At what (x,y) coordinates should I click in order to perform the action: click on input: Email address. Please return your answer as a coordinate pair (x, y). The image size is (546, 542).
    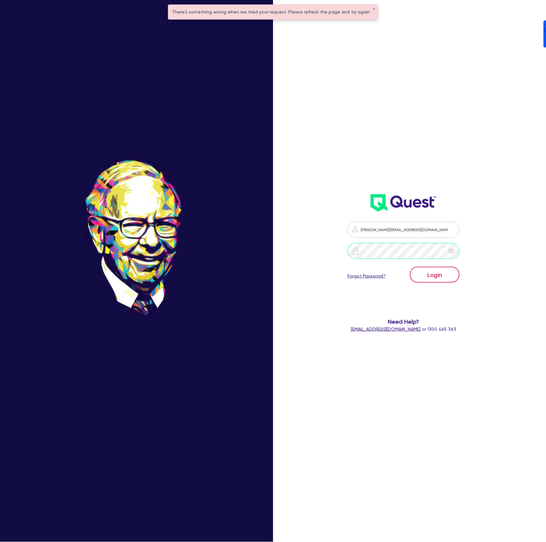
    Looking at the image, I should click on (404, 230).